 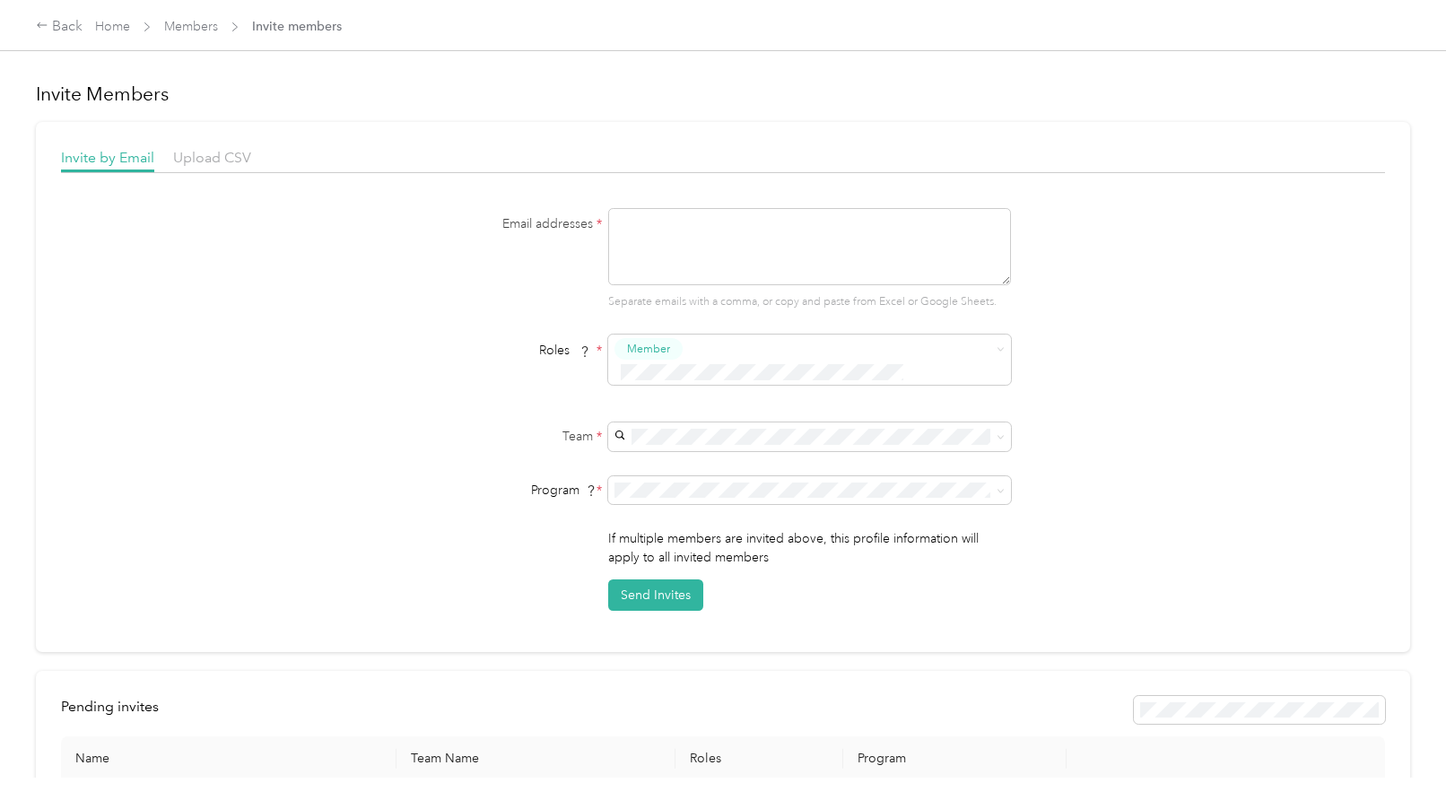 What do you see at coordinates (297, 26) in the screenshot?
I see `span: Invite members` at bounding box center [297, 26].